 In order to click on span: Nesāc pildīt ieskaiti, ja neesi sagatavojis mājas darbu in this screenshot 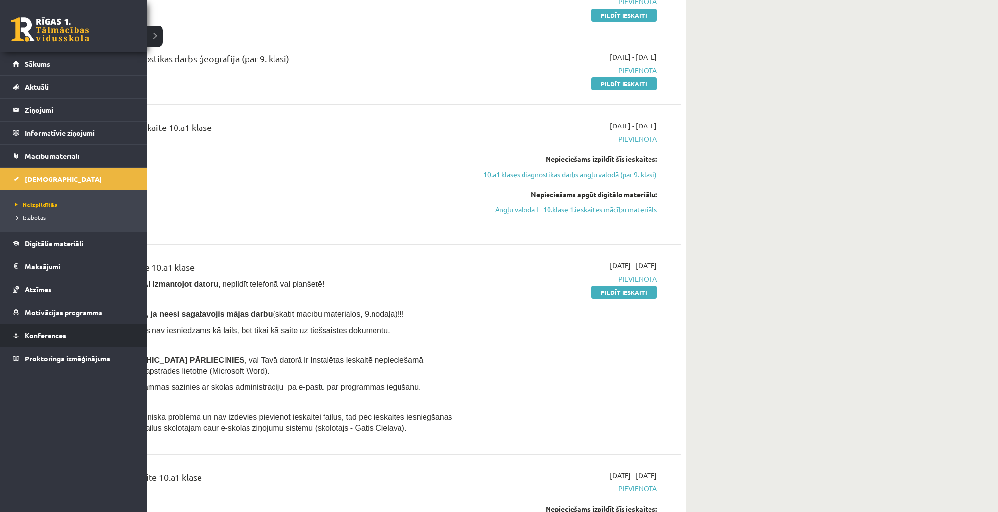, I will do `click(173, 314)`.